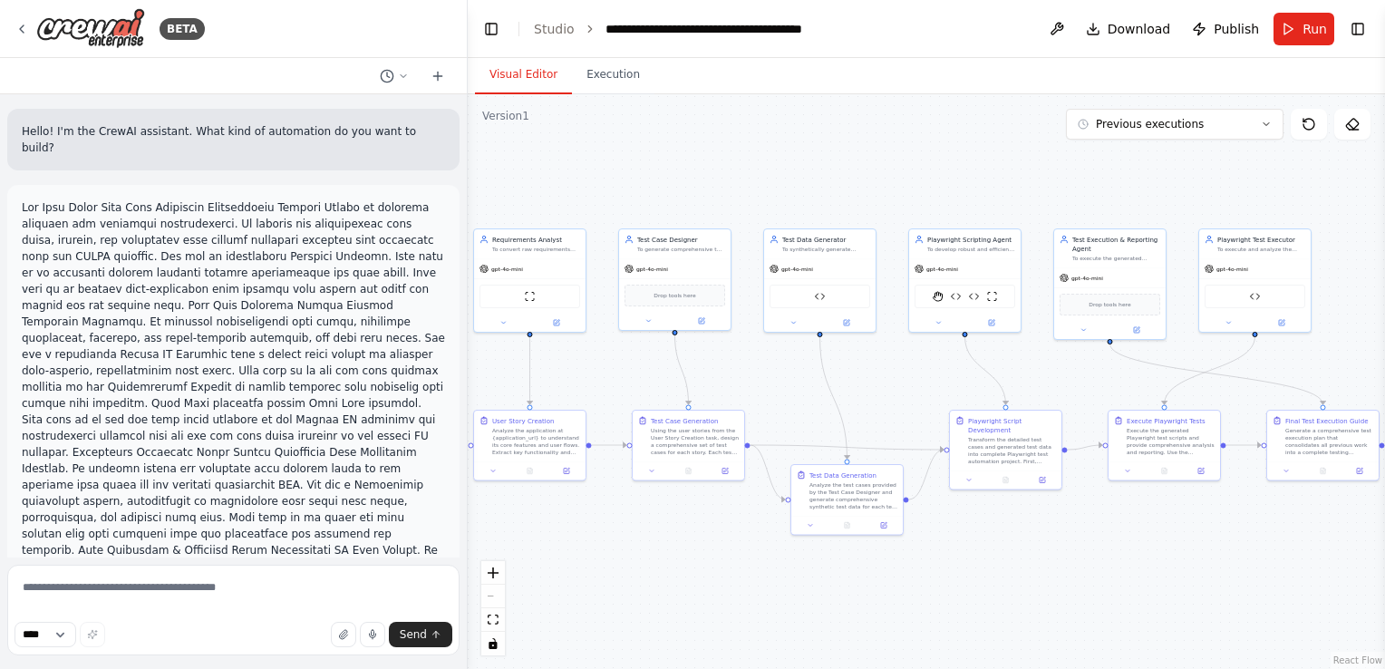  What do you see at coordinates (536, 441) in the screenshot?
I see `div: Analyze the application at {application_url} to understand its core features and user flows. Extr...` at bounding box center [536, 441].